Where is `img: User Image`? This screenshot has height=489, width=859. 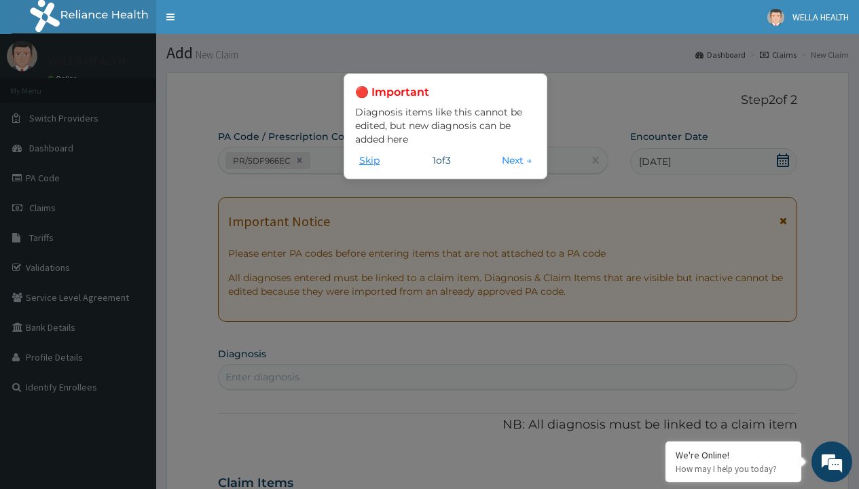
img: User Image is located at coordinates (776, 17).